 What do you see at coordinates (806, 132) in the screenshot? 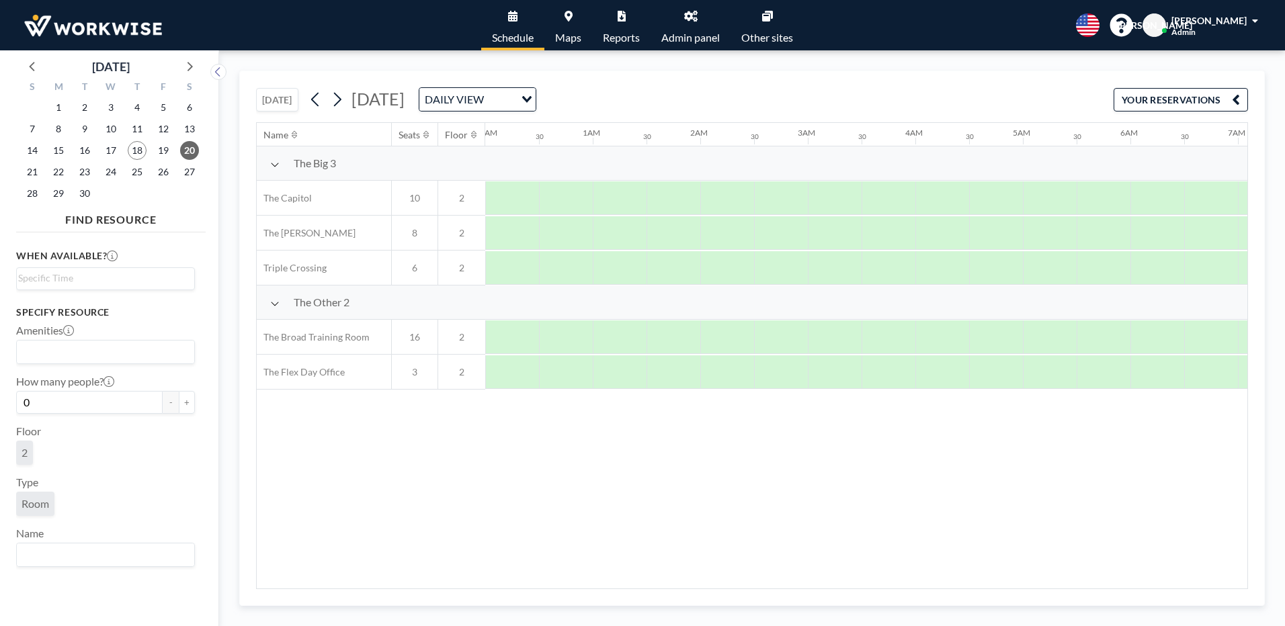
I see `div: 3AM` at bounding box center [806, 132].